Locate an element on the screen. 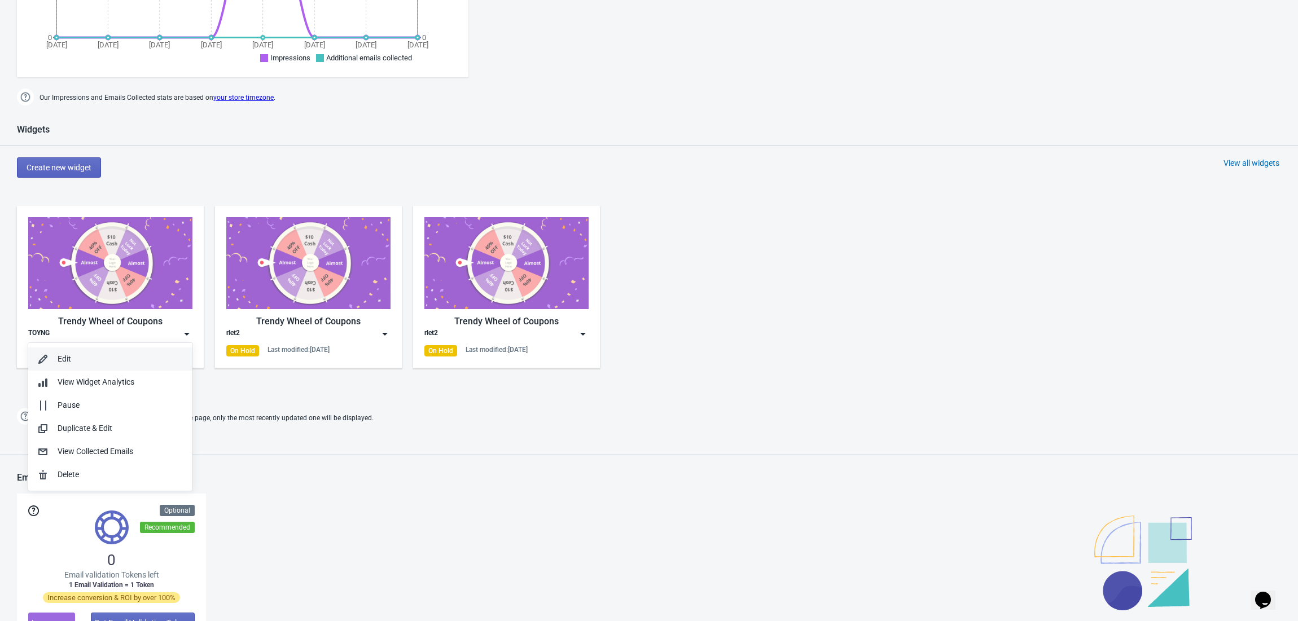 This screenshot has width=1298, height=621. span: Create new widget is located at coordinates (59, 168).